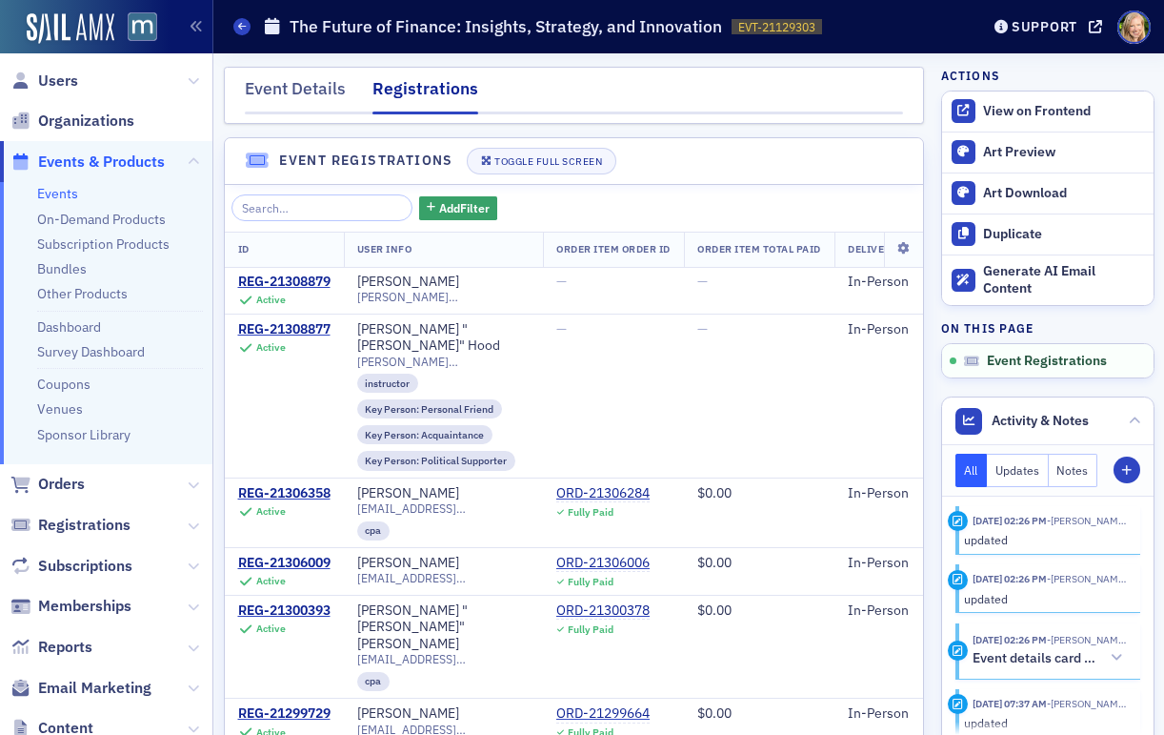  What do you see at coordinates (425, 434) in the screenshot?
I see `div: Key Person: Acquaintance` at bounding box center [425, 434].